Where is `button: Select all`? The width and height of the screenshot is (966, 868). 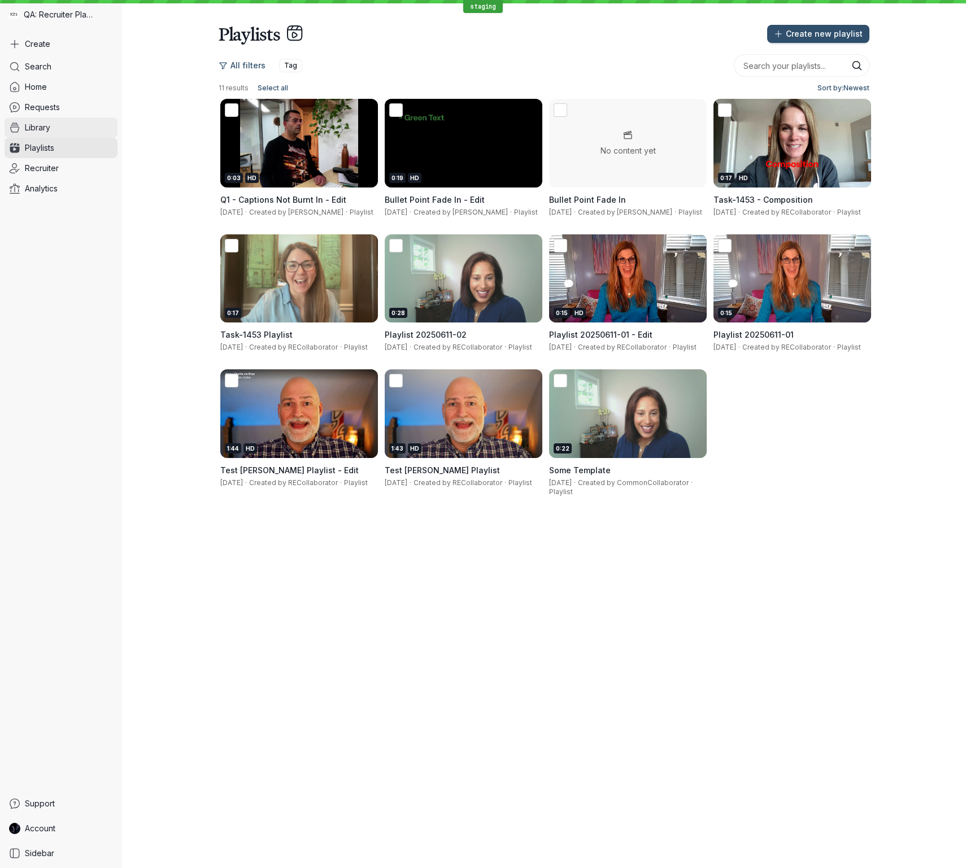 button: Select all is located at coordinates (273, 88).